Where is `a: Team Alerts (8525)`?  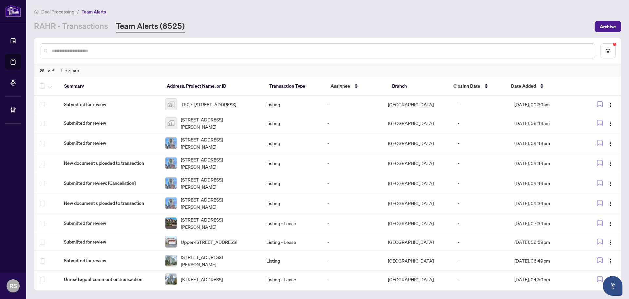
a: Team Alerts (8525) is located at coordinates (150, 27).